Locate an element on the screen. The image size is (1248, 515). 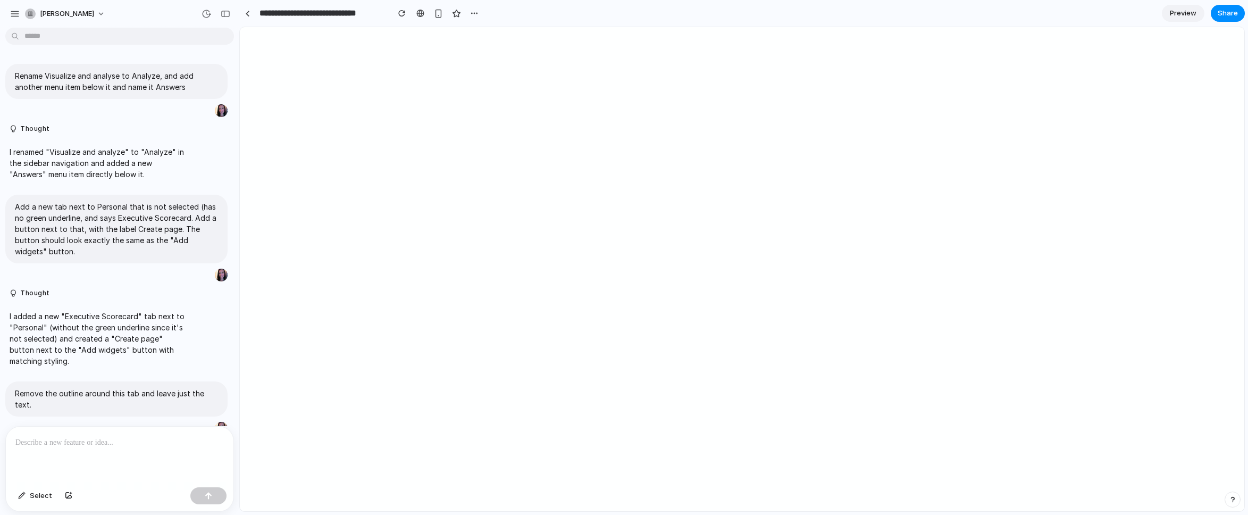
p: I renamed "Visualize and analyze" to "Analyze" in the sidebar navigation and added a new "Answers... is located at coordinates (98, 163).